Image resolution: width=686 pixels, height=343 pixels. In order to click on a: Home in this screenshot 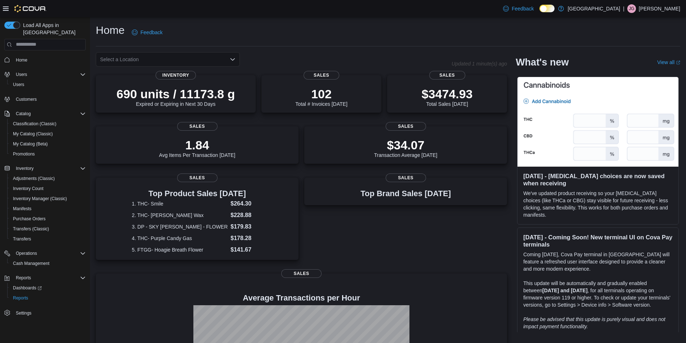, I will do `click(22, 60)`.